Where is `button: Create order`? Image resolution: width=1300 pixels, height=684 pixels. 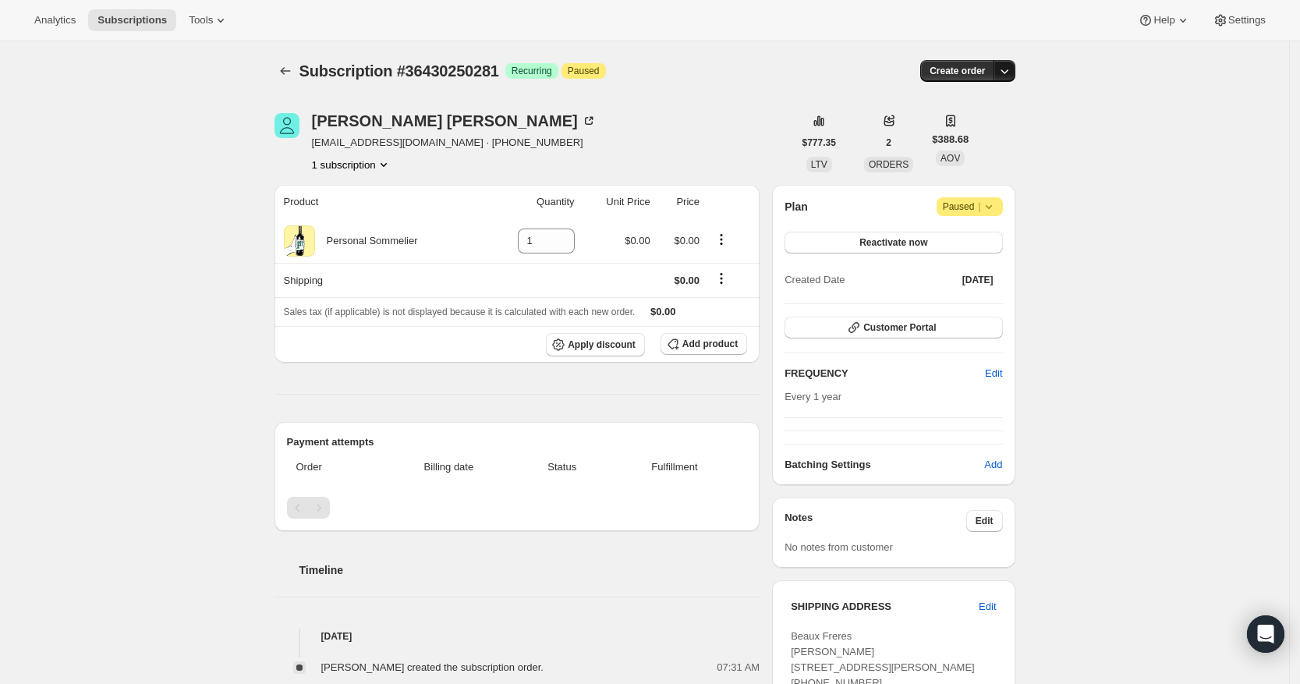
button: Create order is located at coordinates (957, 71).